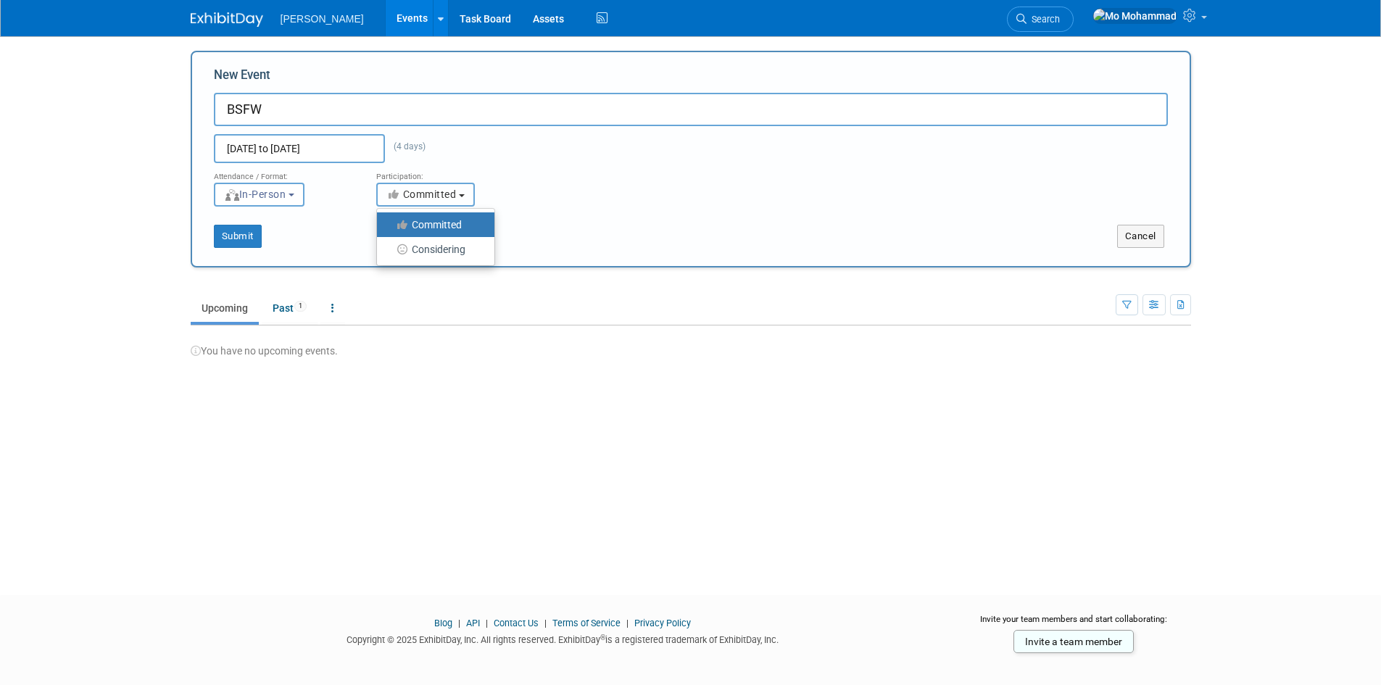 The image size is (1381, 685). Describe the element at coordinates (227, 20) in the screenshot. I see `img: ExhibitDay` at that location.